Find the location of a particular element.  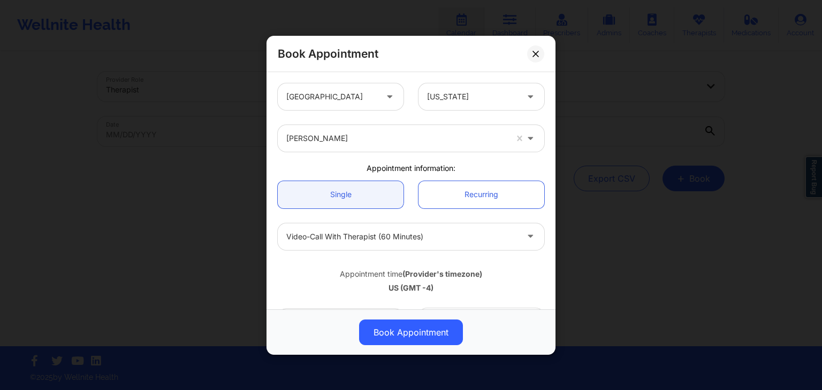

a: Recurring is located at coordinates (481, 194).